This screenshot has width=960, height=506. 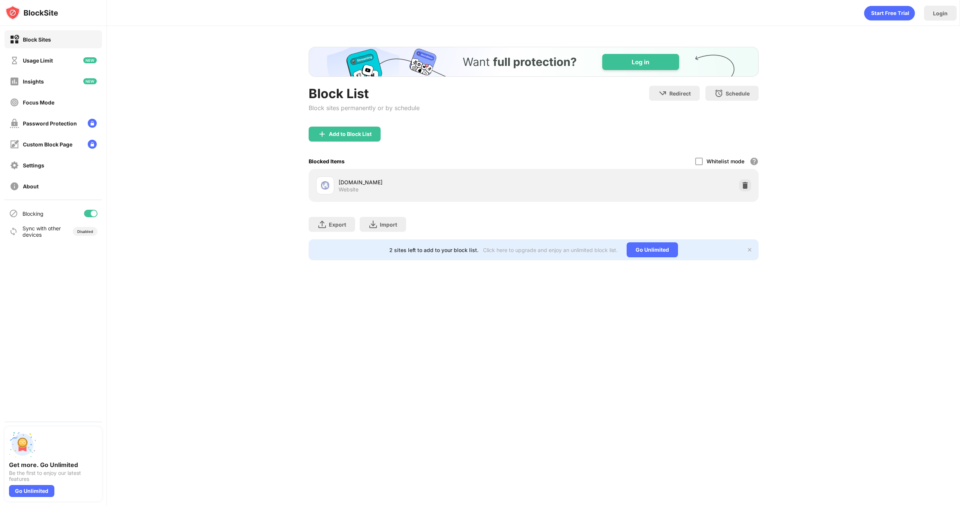 I want to click on img: customize-block-page-off.svg, so click(x=14, y=144).